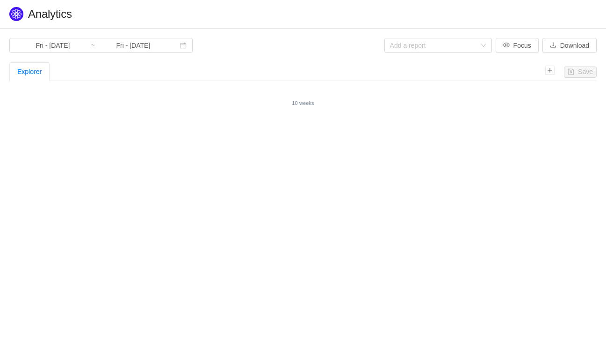 The image size is (606, 349). Describe the element at coordinates (433, 45) in the screenshot. I see `div: Add a report` at that location.